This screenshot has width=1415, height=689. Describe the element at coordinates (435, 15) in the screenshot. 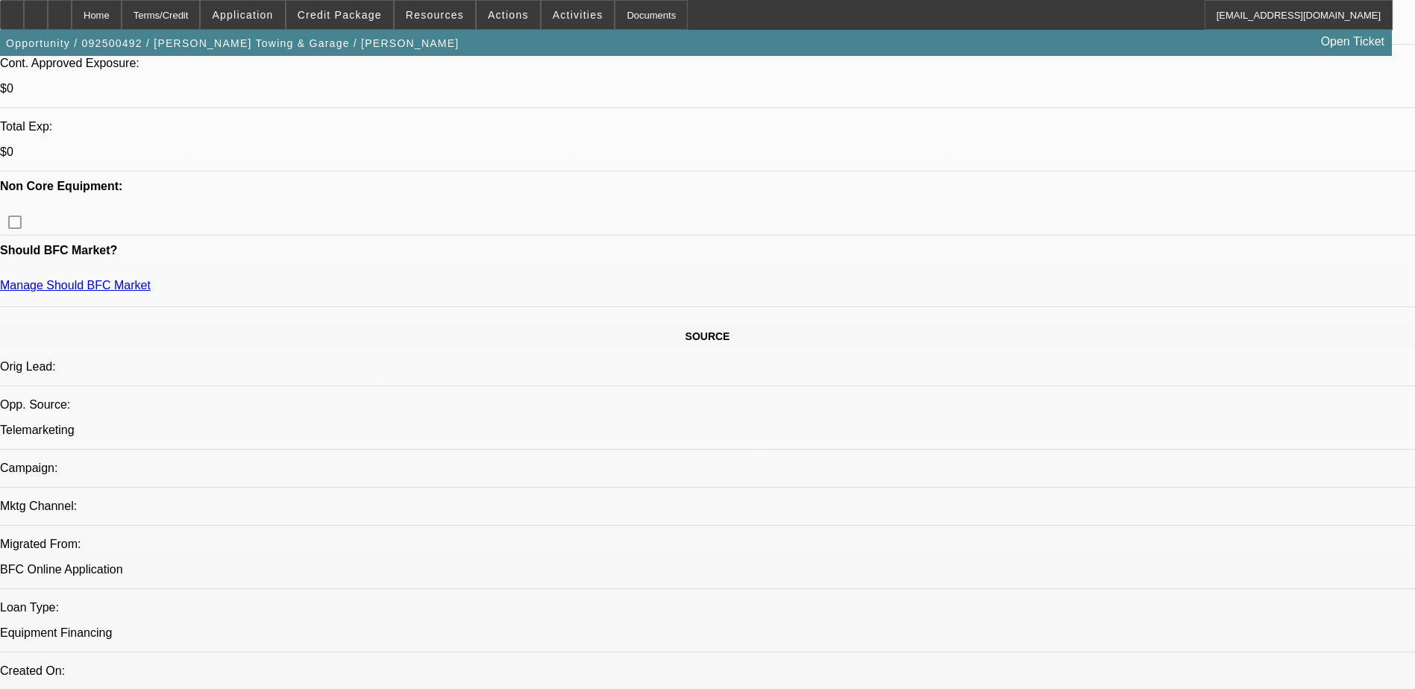

I see `button: Resources` at that location.